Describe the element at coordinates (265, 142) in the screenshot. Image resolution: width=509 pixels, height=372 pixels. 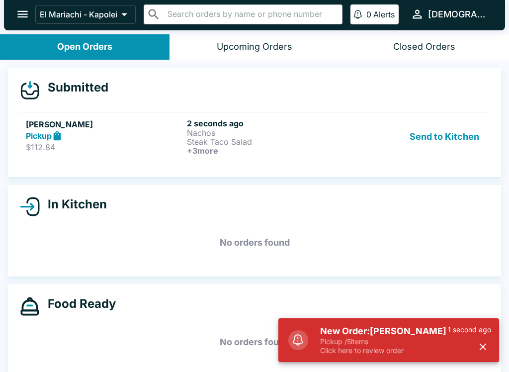
I see `p: Steak Taco Salad` at that location.